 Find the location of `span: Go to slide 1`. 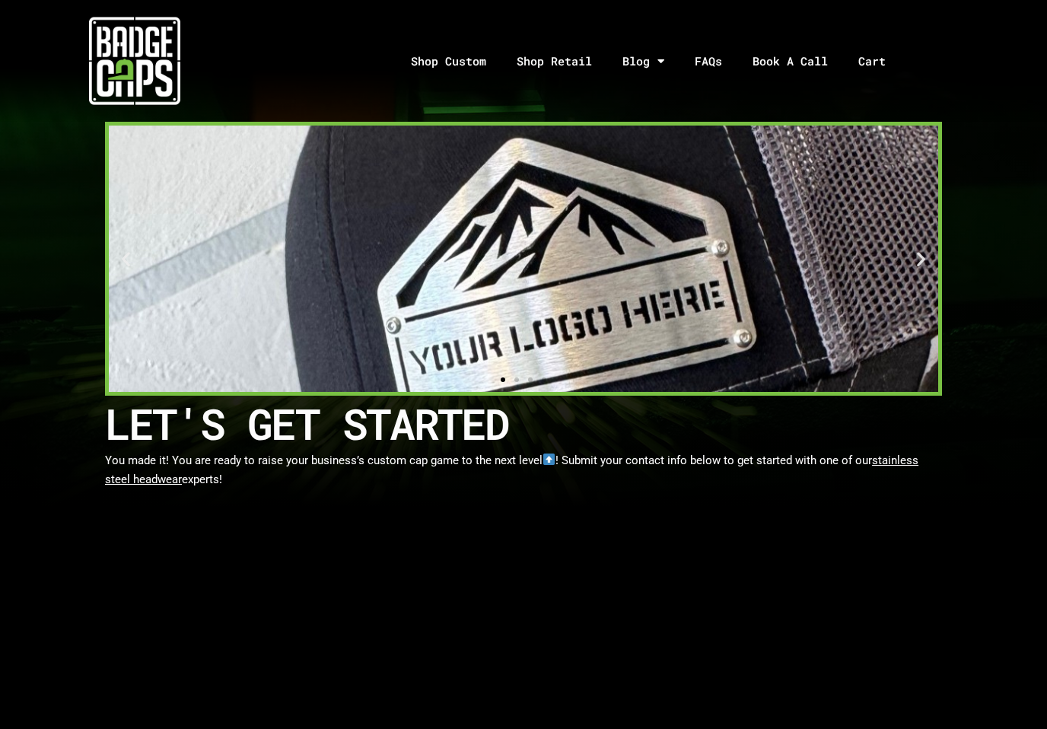

span: Go to slide 1 is located at coordinates (503, 380).